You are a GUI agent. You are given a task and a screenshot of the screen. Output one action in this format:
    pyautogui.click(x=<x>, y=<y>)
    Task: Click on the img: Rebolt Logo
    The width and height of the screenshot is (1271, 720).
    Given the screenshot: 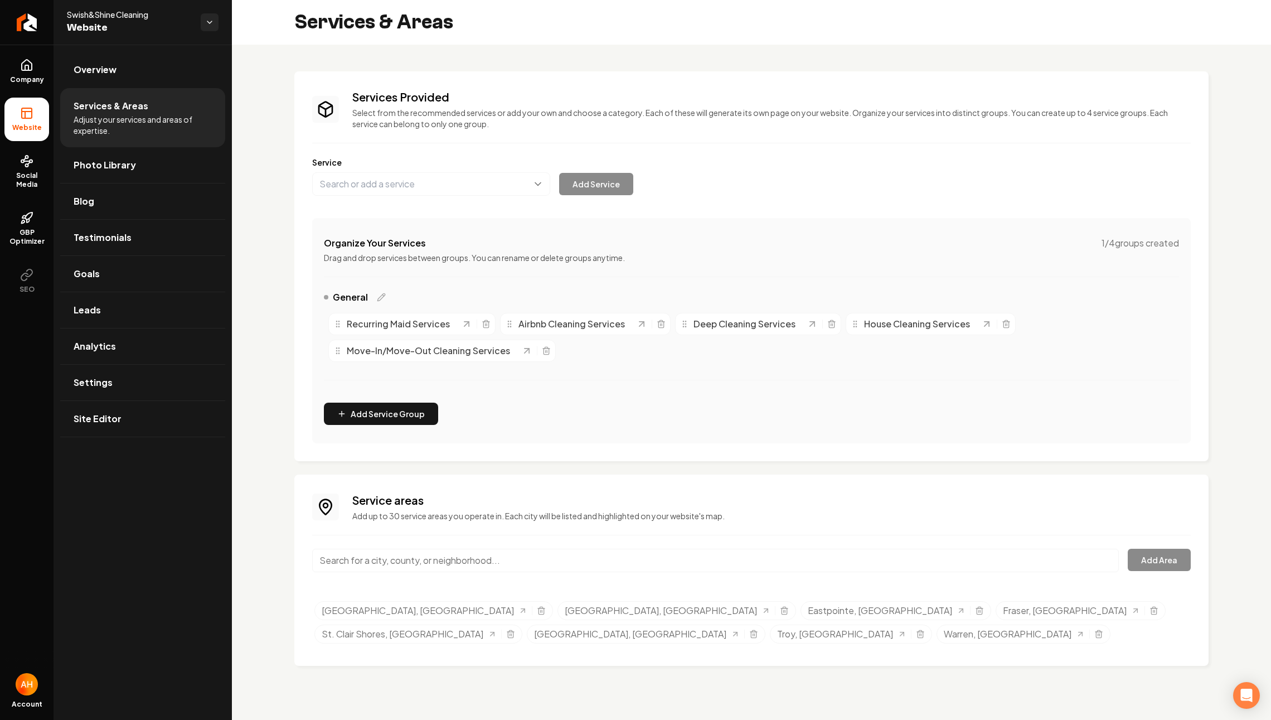 What is the action you would take?
    pyautogui.click(x=27, y=22)
    